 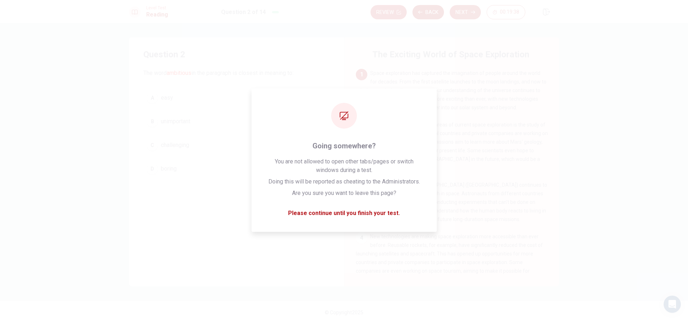 I want to click on span: © Copyright 2025, so click(x=344, y=312).